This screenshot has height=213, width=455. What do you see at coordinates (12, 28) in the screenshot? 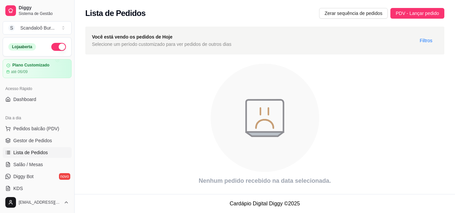
I see `span: S` at bounding box center [12, 28].